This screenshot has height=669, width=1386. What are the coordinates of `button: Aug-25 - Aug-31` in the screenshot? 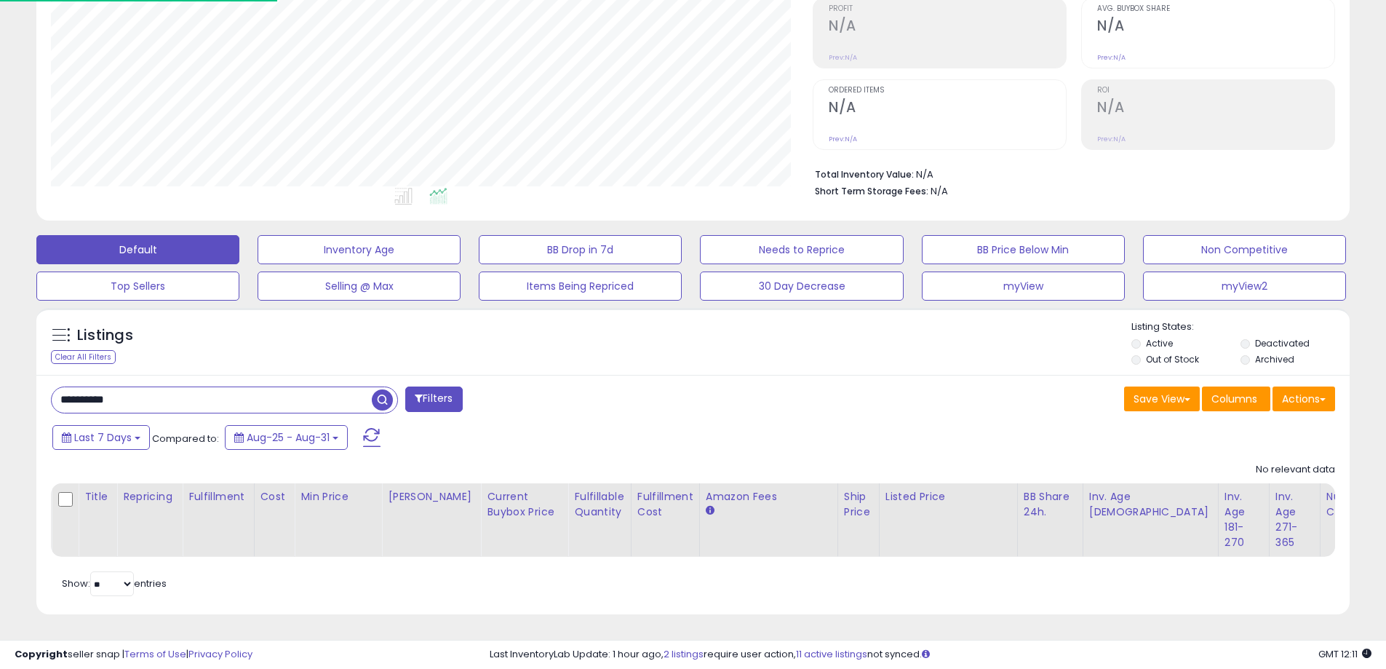 It's located at (286, 437).